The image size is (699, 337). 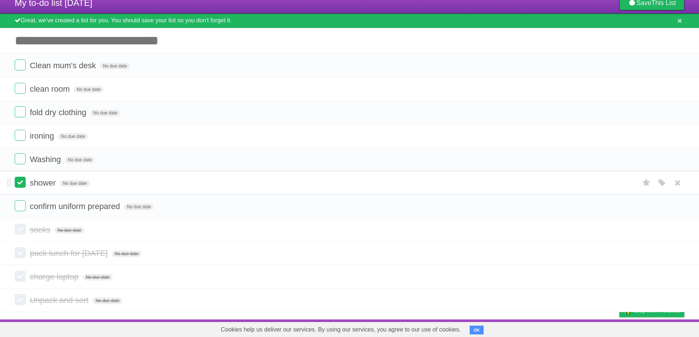 What do you see at coordinates (341, 330) in the screenshot?
I see `span: Cookies help us deliver our services. By using our services, you agree to our use of cookies.` at bounding box center [341, 330].